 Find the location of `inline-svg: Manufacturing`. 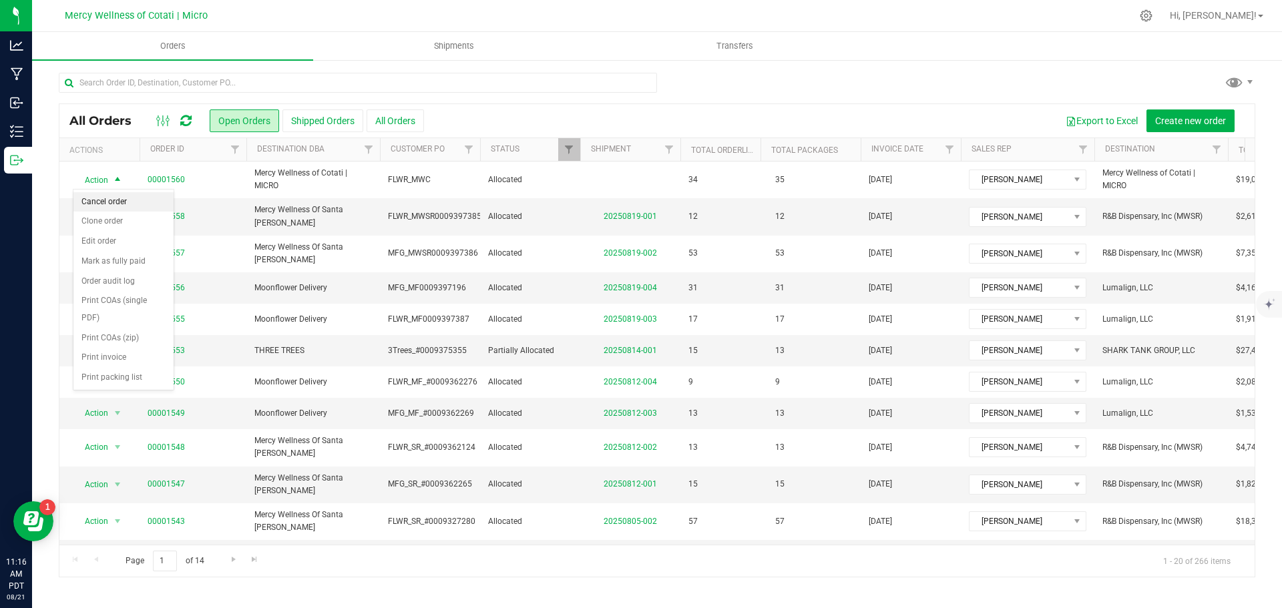

inline-svg: Manufacturing is located at coordinates (17, 74).